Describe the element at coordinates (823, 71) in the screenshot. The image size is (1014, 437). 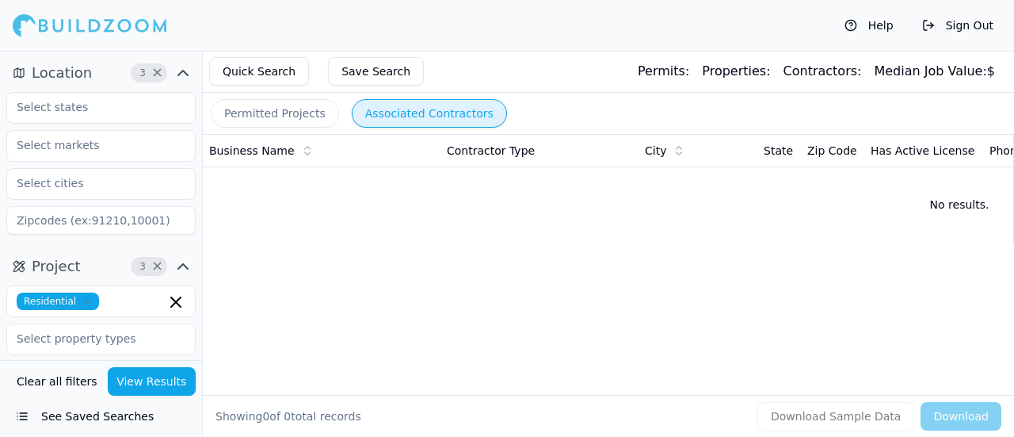
I see `span: Contractors:` at that location.